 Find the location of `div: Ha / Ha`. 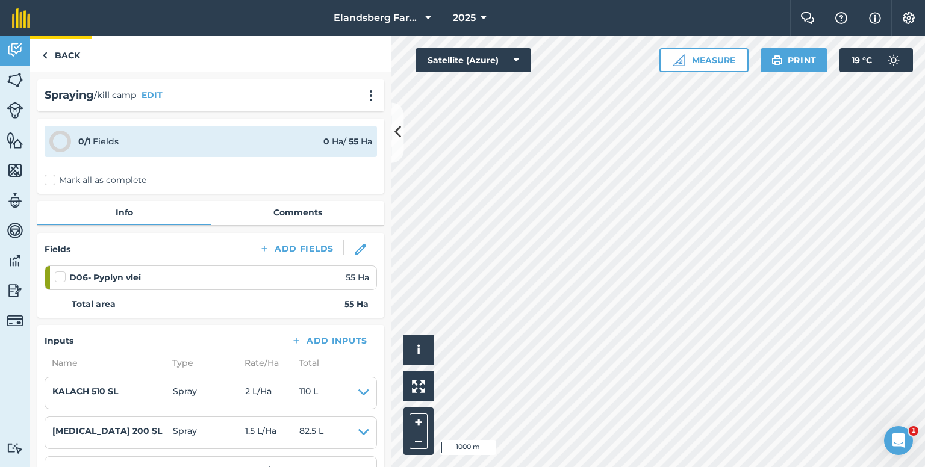

div: Ha / Ha is located at coordinates (347, 141).